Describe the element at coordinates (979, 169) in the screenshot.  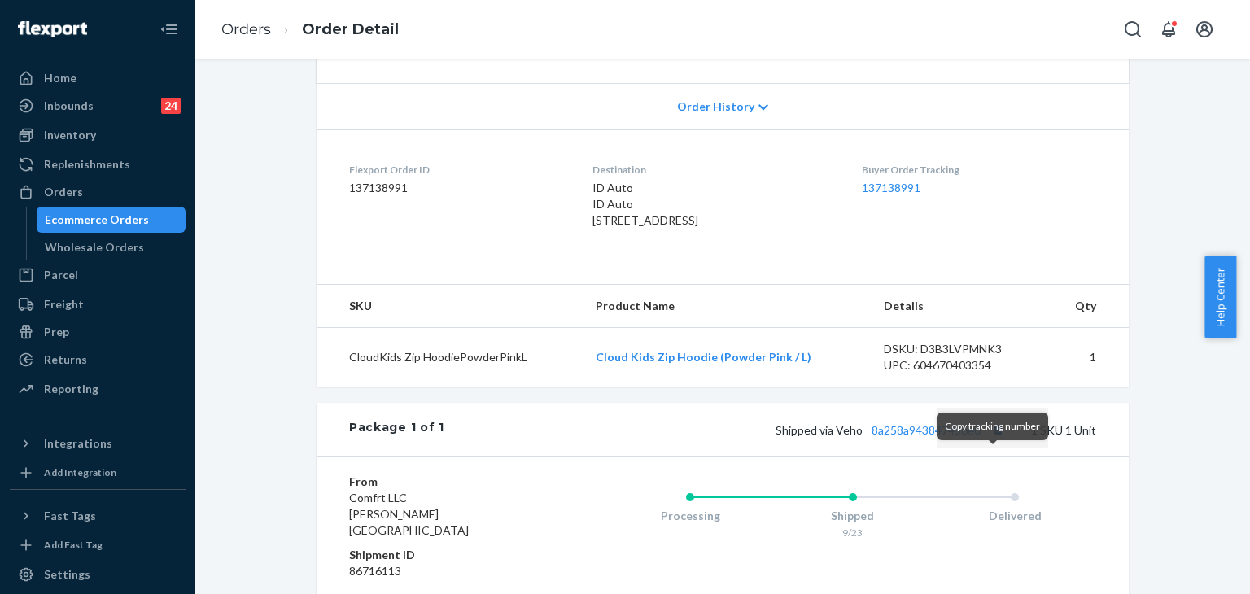
I see `dt: Buyer Order Tracking` at that location.